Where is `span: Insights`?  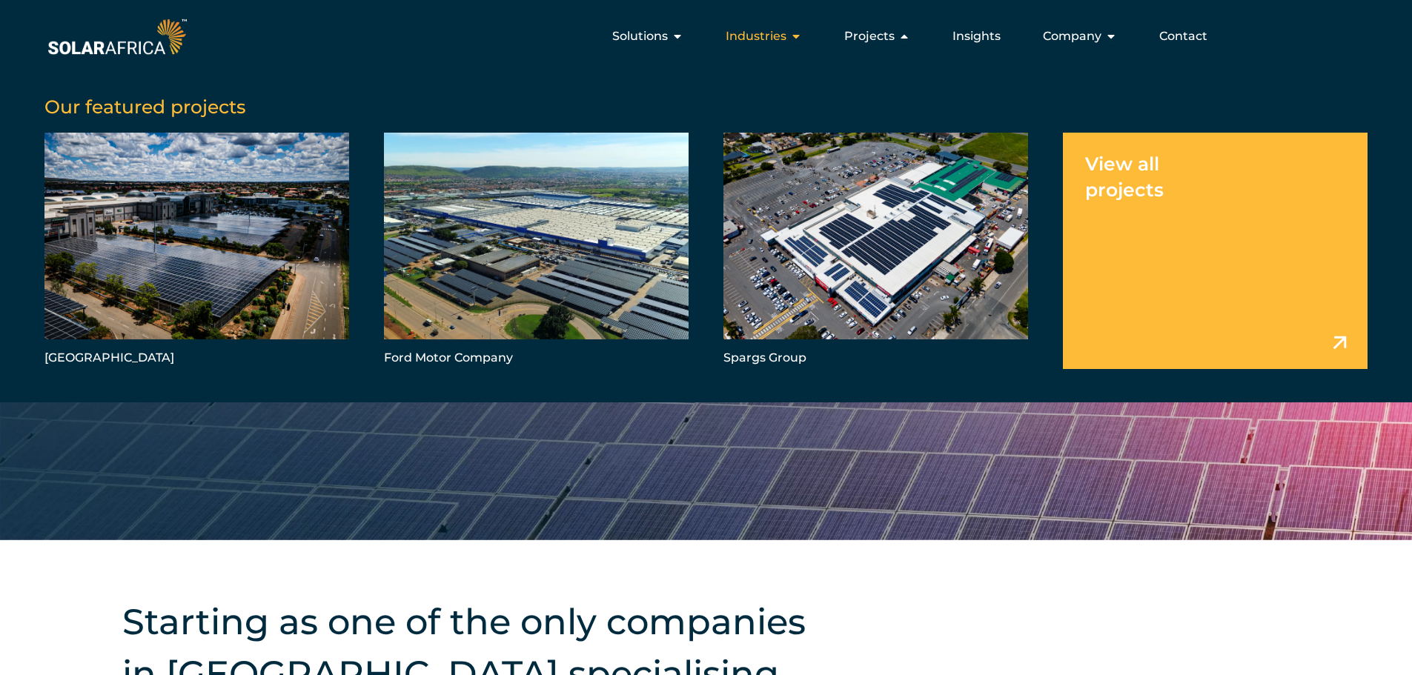
span: Insights is located at coordinates (976, 36).